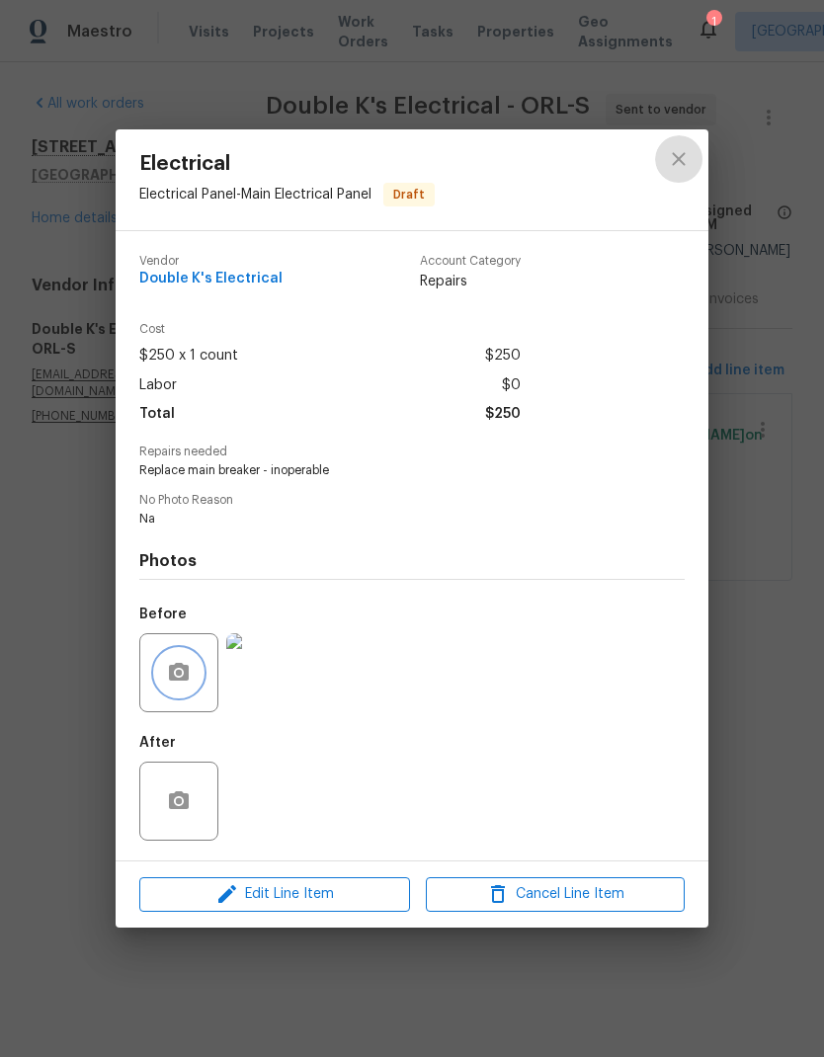 This screenshot has width=824, height=1057. What do you see at coordinates (713, 22) in the screenshot?
I see `div: 1` at bounding box center [713, 22].